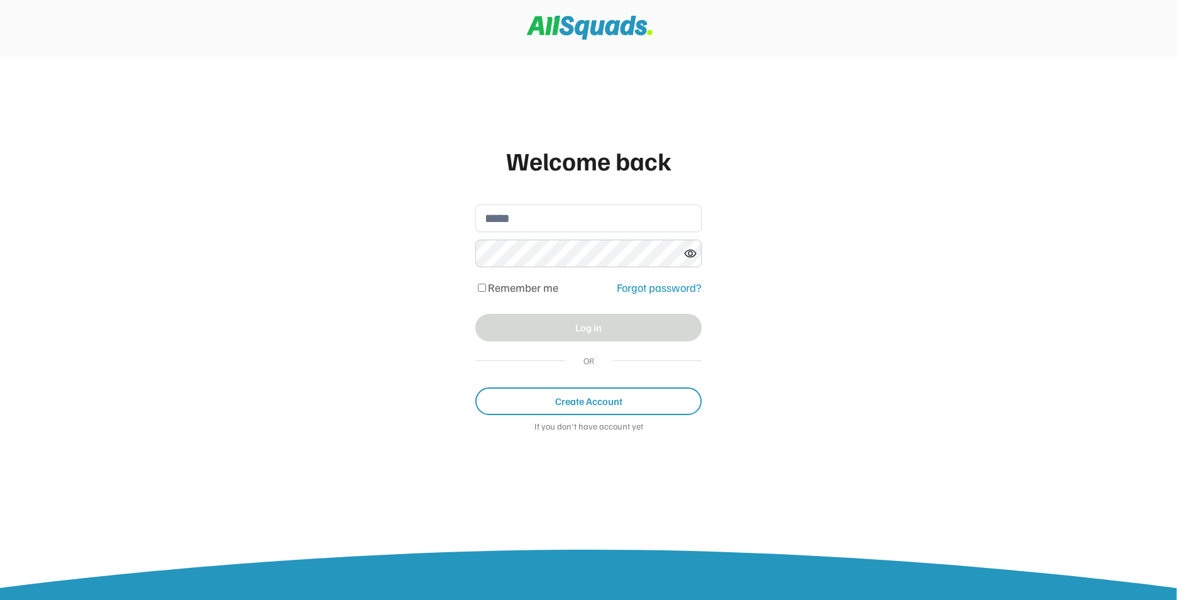 The width and height of the screenshot is (1177, 600). I want to click on button: Log in, so click(588, 327).